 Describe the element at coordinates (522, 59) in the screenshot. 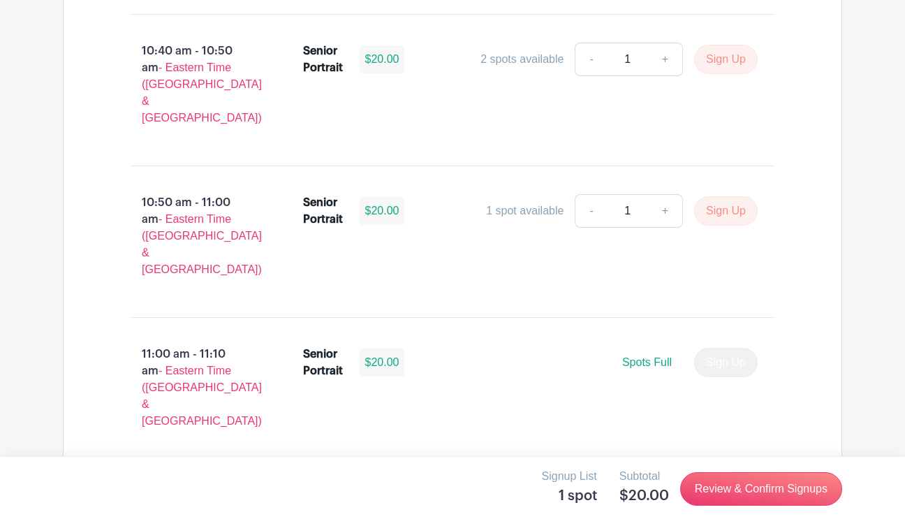

I see `div: 2 spots available` at that location.